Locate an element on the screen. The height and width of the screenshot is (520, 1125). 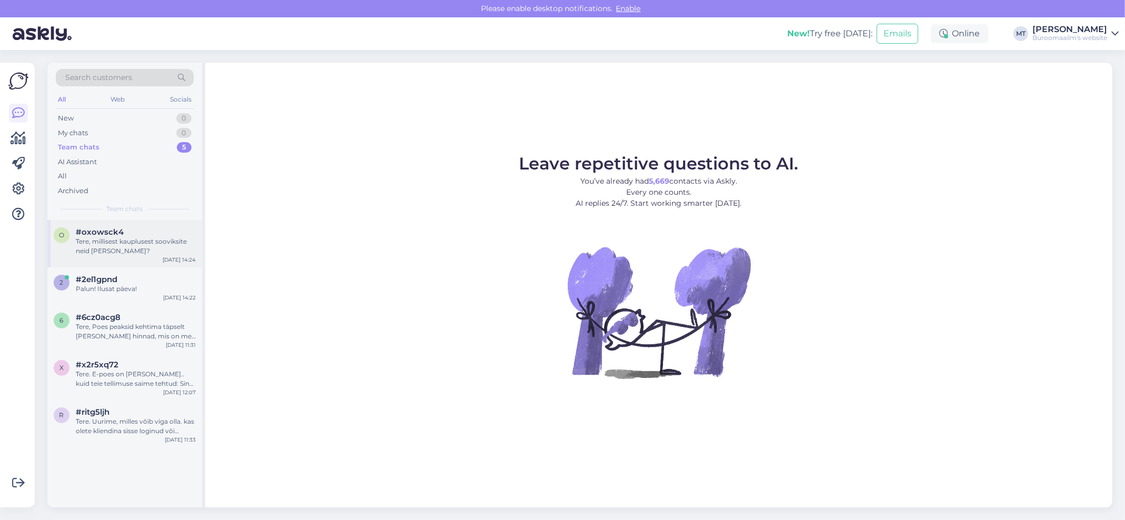
span: Enable is located at coordinates (628, 8).